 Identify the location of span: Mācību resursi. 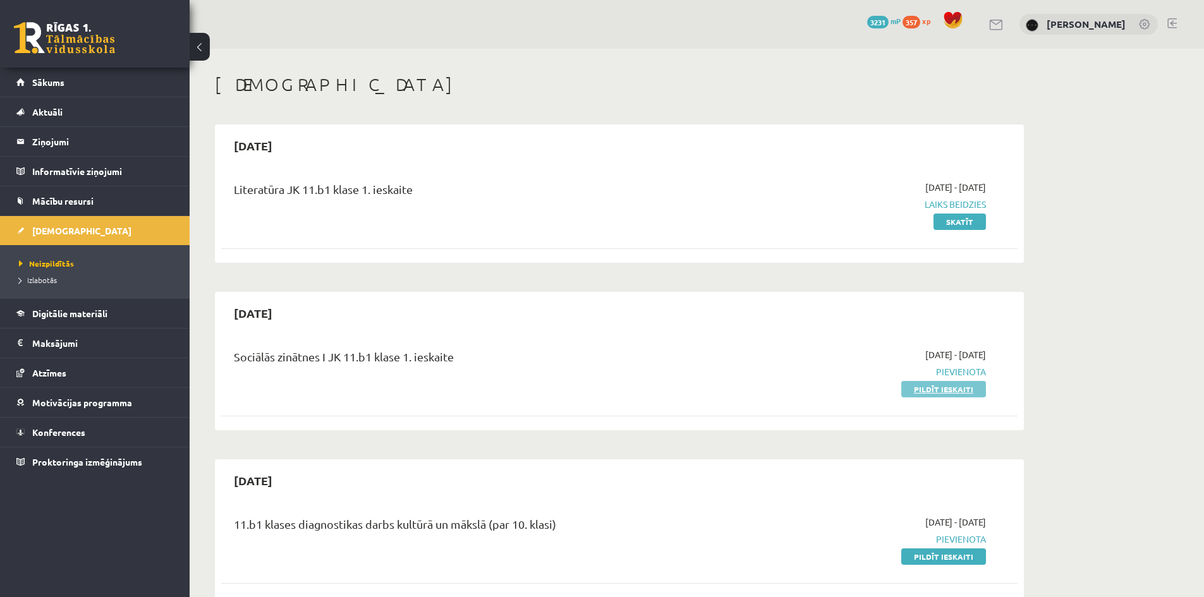
(63, 201).